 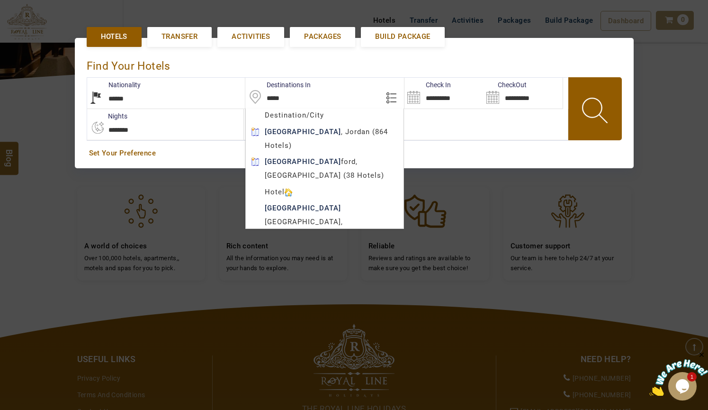 I want to click on a: Build Package, so click(x=403, y=36).